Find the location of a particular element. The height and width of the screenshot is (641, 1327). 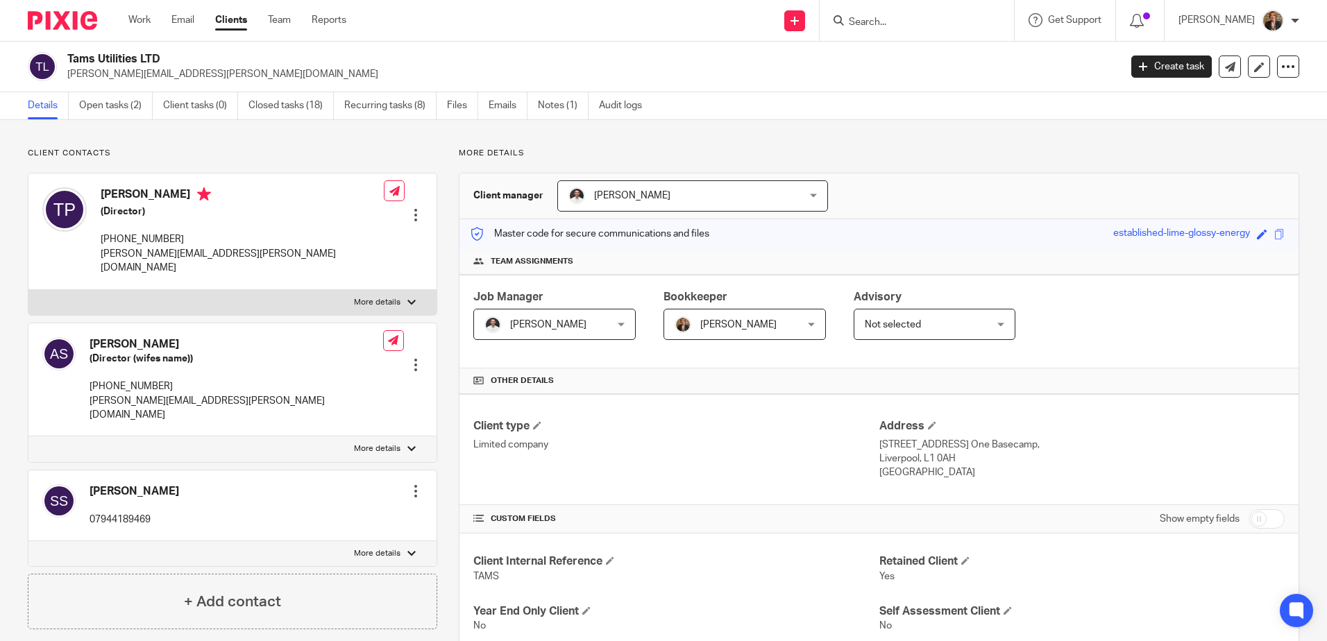

a: Email is located at coordinates (183, 20).